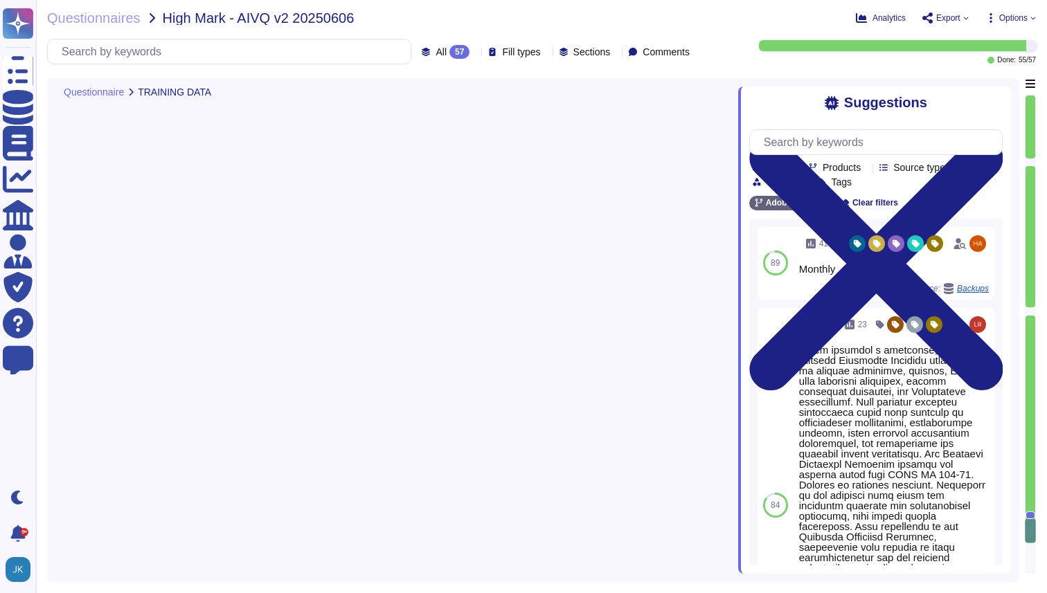 This screenshot has width=1047, height=593. Describe the element at coordinates (1027, 60) in the screenshot. I see `span: 55 / 57` at that location.